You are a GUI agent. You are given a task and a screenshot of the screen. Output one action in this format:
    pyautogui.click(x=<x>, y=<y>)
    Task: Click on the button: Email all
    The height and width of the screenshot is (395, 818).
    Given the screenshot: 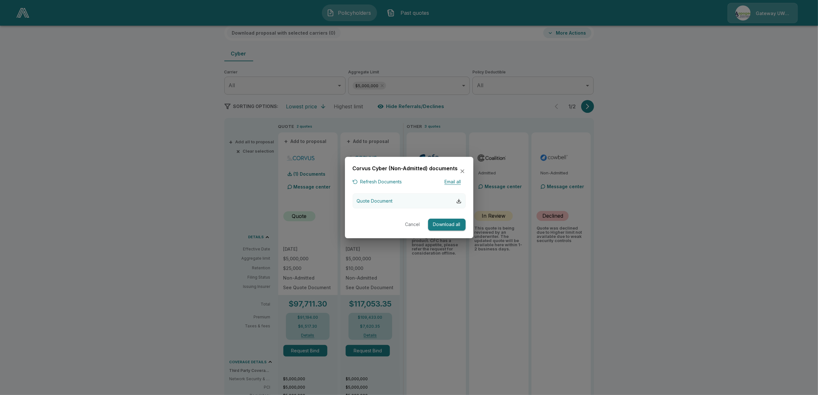 What is the action you would take?
    pyautogui.click(x=453, y=182)
    